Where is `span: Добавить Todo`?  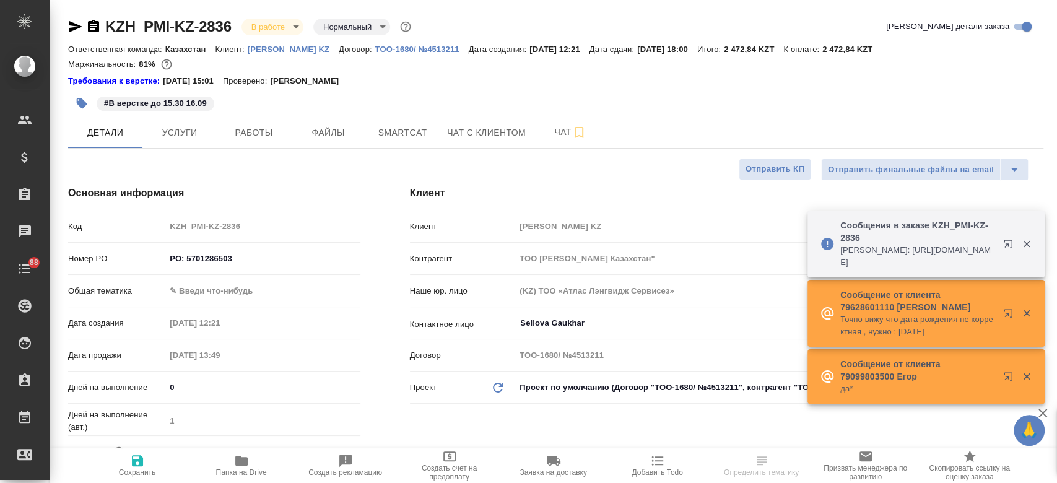
span: Добавить Todo is located at coordinates (657, 472).